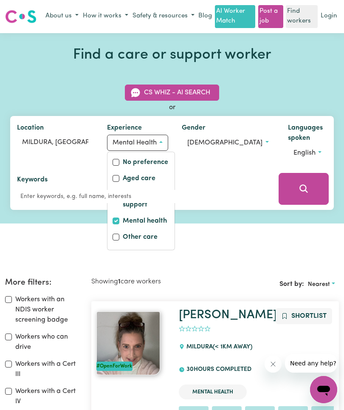 This screenshot has width=344, height=410. What do you see at coordinates (145, 222) in the screenshot?
I see `label: Mental health` at bounding box center [145, 222].